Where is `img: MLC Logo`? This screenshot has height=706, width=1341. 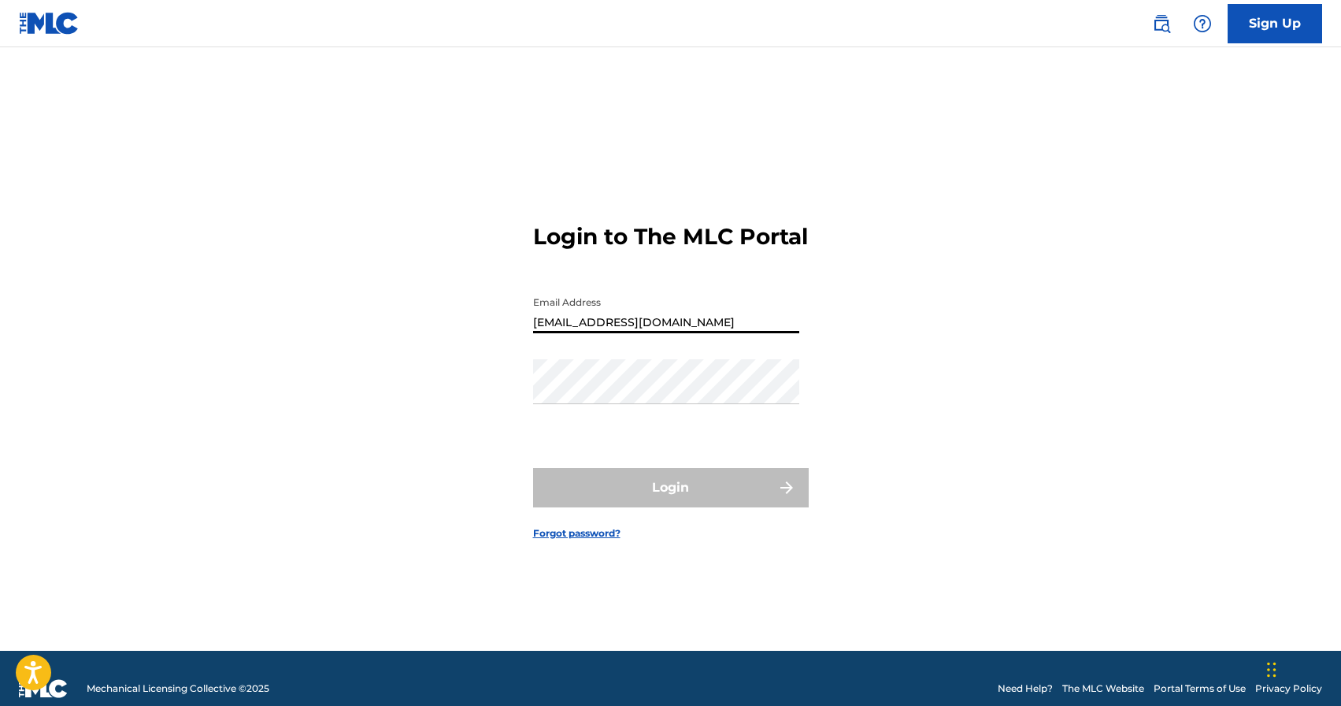
img: MLC Logo is located at coordinates (49, 23).